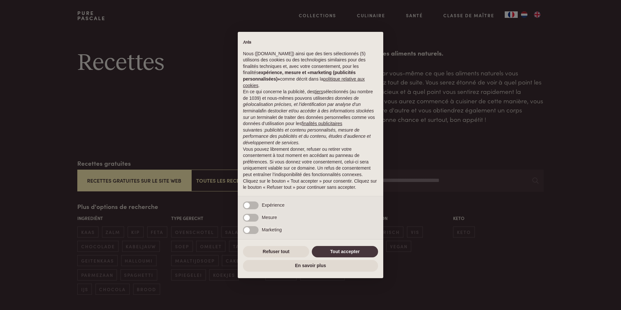 The height and width of the screenshot is (310, 621). I want to click on span: Marketing, so click(271, 229).